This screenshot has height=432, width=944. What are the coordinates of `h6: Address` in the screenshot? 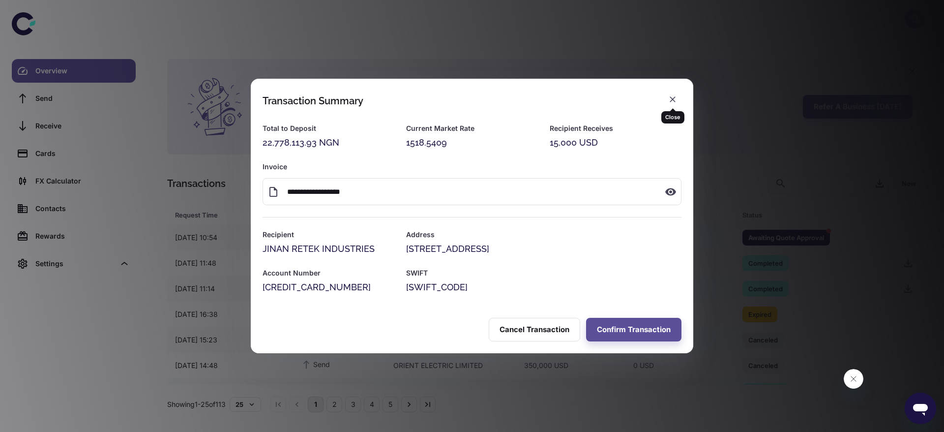 It's located at (544, 235).